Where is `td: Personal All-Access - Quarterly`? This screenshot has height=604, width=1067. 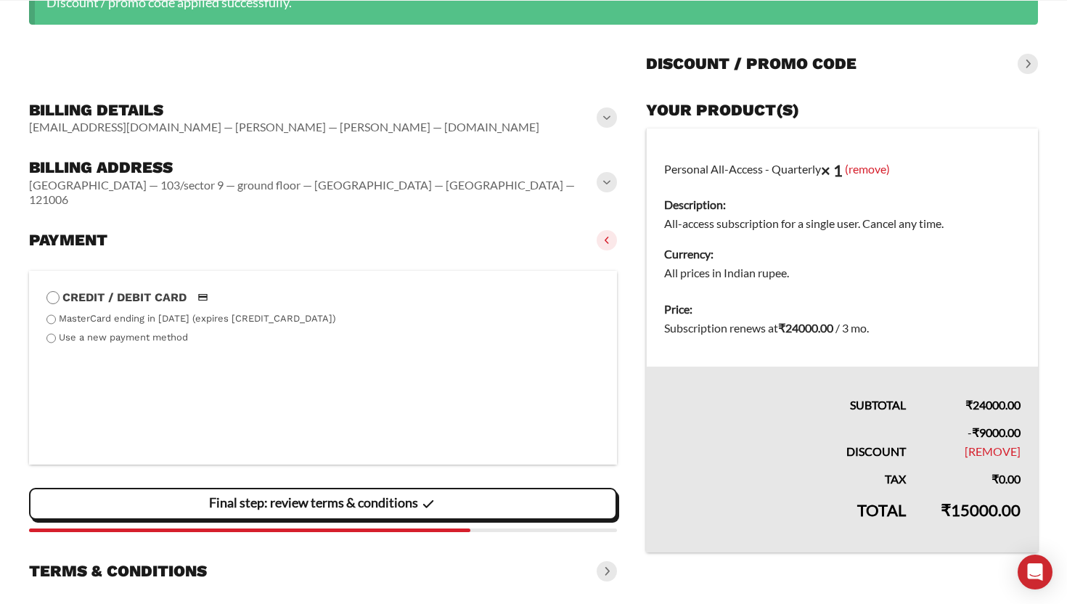 td: Personal All-Access - Quarterly is located at coordinates (843, 210).